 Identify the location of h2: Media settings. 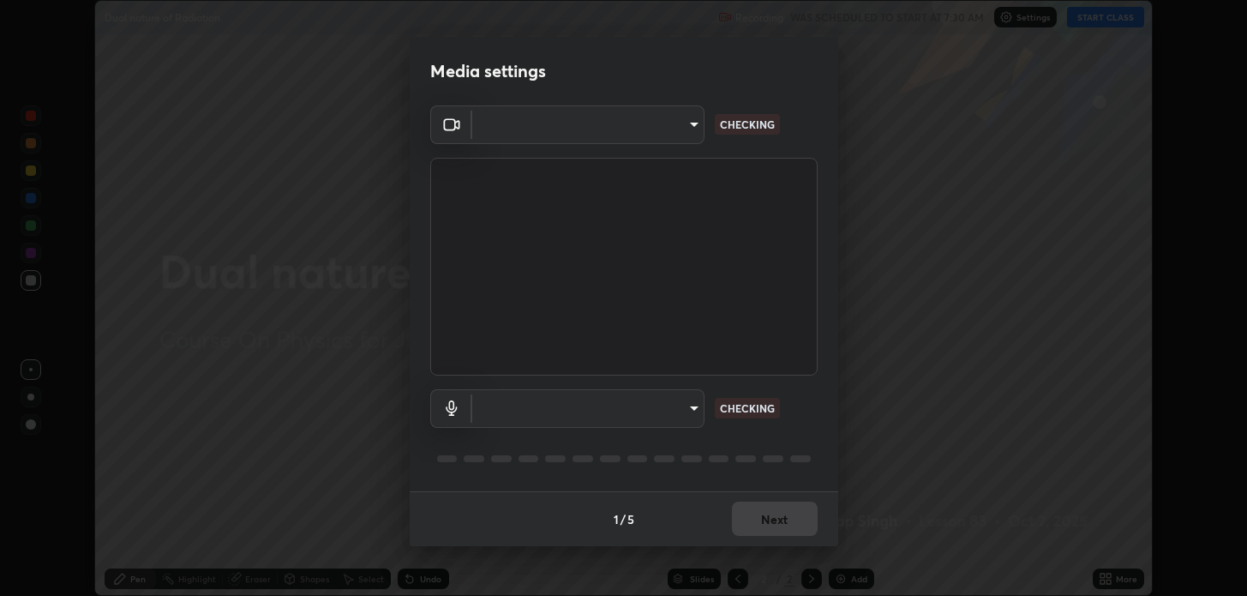
(488, 71).